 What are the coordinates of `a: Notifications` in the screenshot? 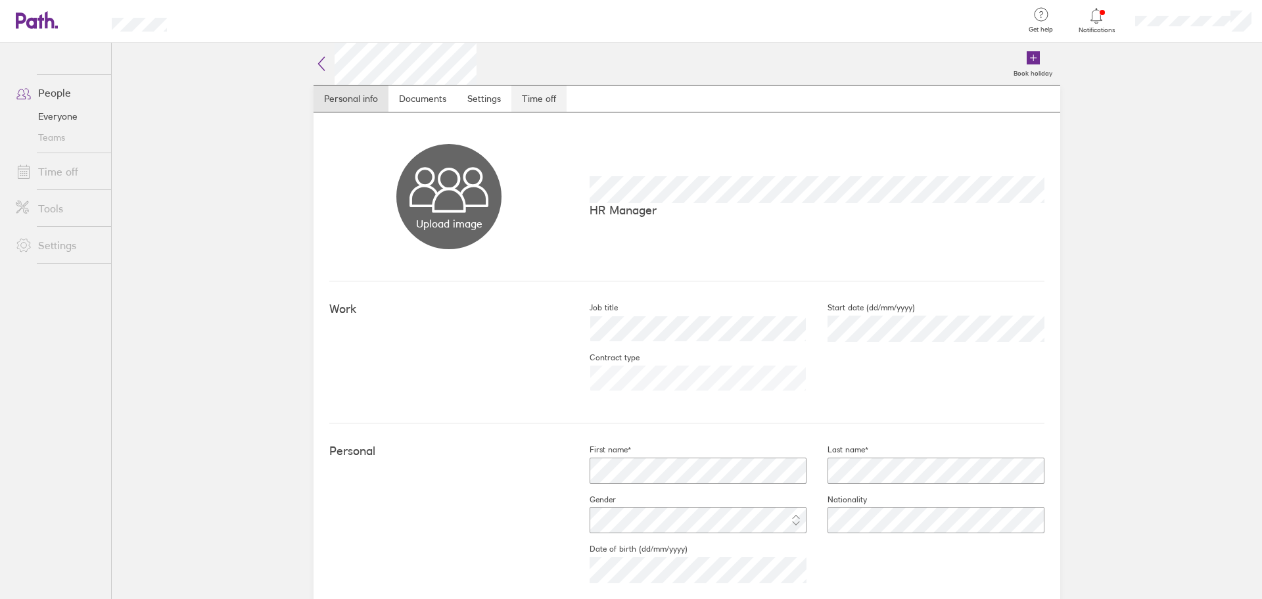 It's located at (1097, 20).